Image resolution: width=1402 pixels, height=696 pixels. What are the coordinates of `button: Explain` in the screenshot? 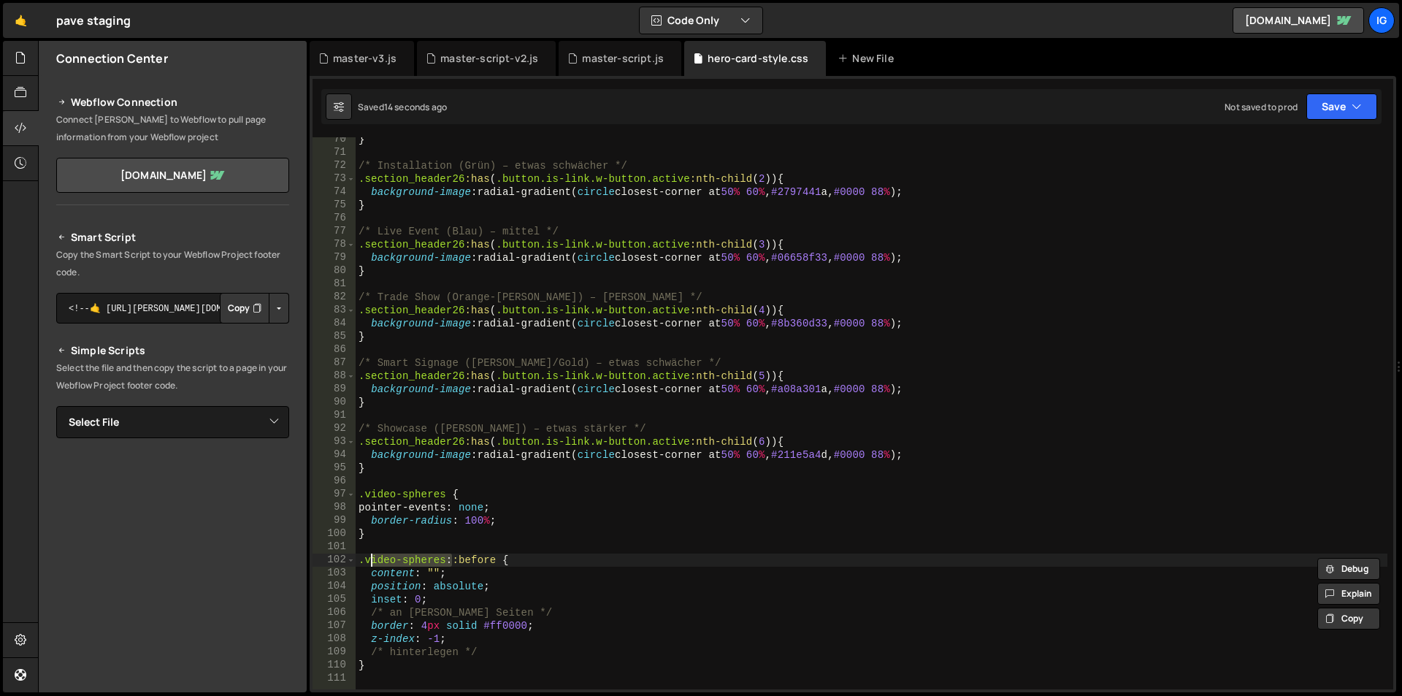 It's located at (1349, 594).